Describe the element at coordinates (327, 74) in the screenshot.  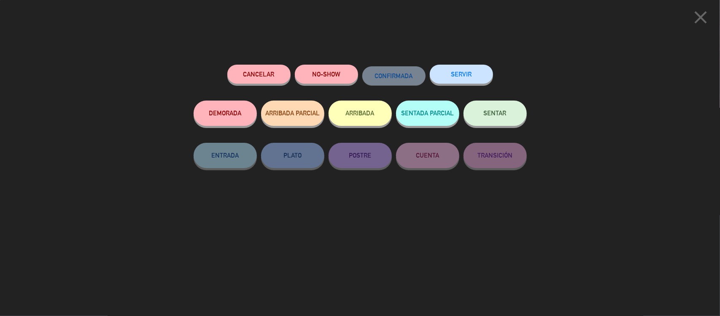
I see `button: NO-SHOW` at that location.